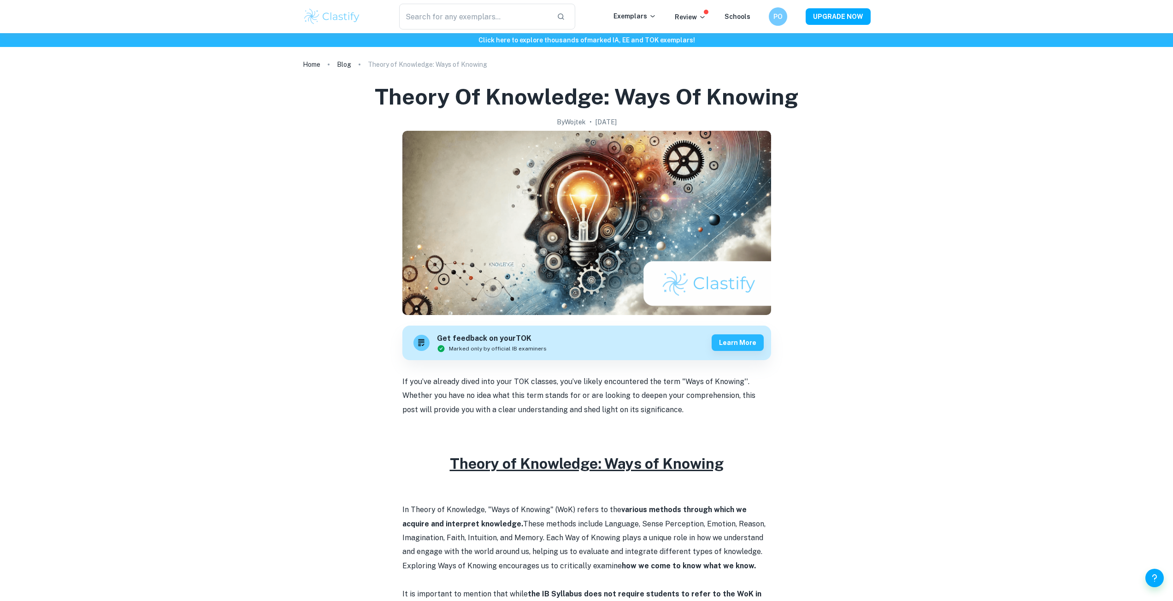 This screenshot has height=601, width=1173. What do you see at coordinates (778, 17) in the screenshot?
I see `button: PO` at bounding box center [778, 17].